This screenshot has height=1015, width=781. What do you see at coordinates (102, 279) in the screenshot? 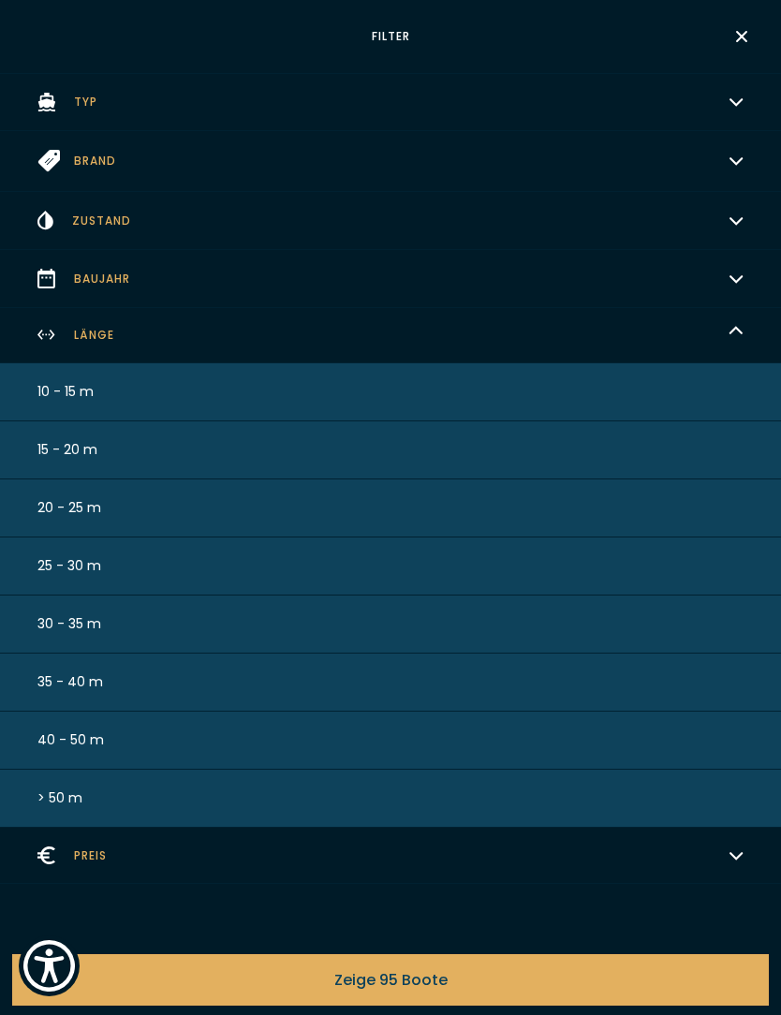
I see `span: Baujahr` at bounding box center [102, 279].